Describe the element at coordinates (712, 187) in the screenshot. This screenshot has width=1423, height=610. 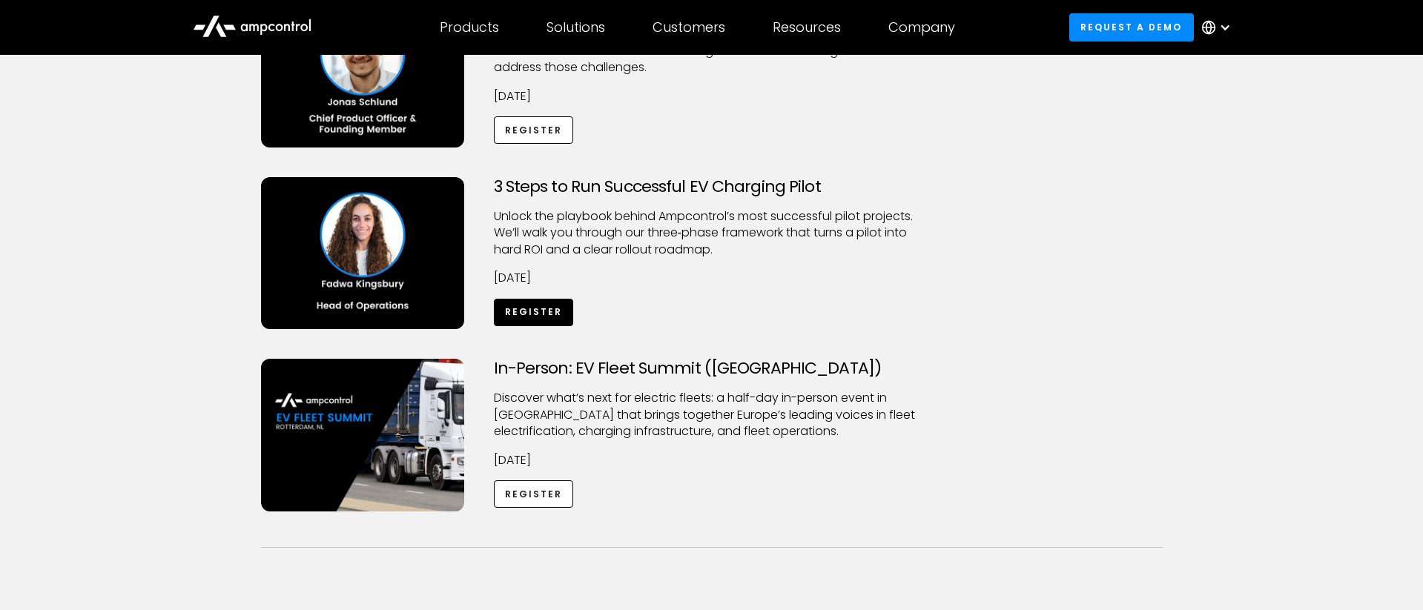
I see `h3: 3 Steps to Run Successful EV Charging Pilot` at that location.